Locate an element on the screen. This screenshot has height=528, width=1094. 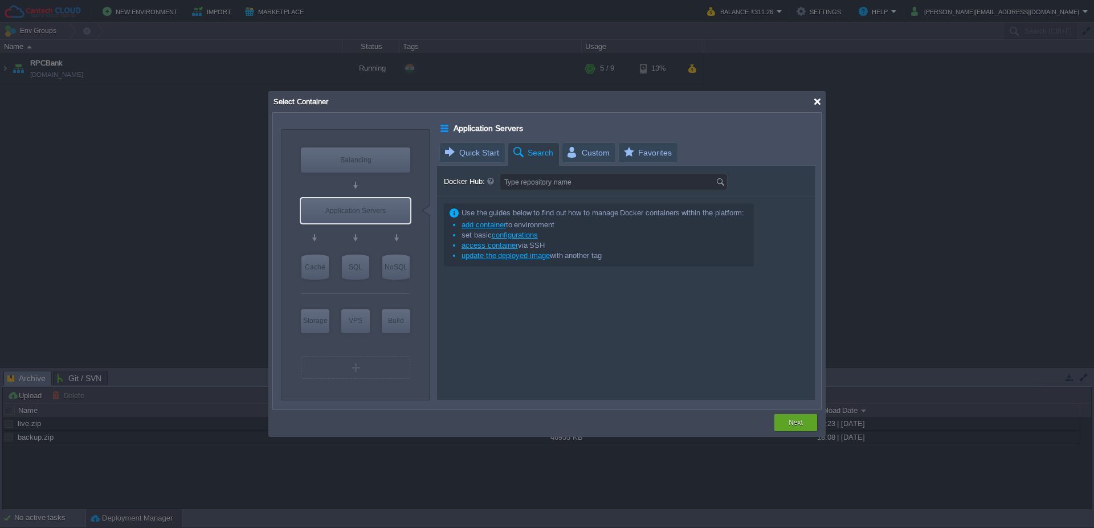
span: Favorites is located at coordinates (647, 153).